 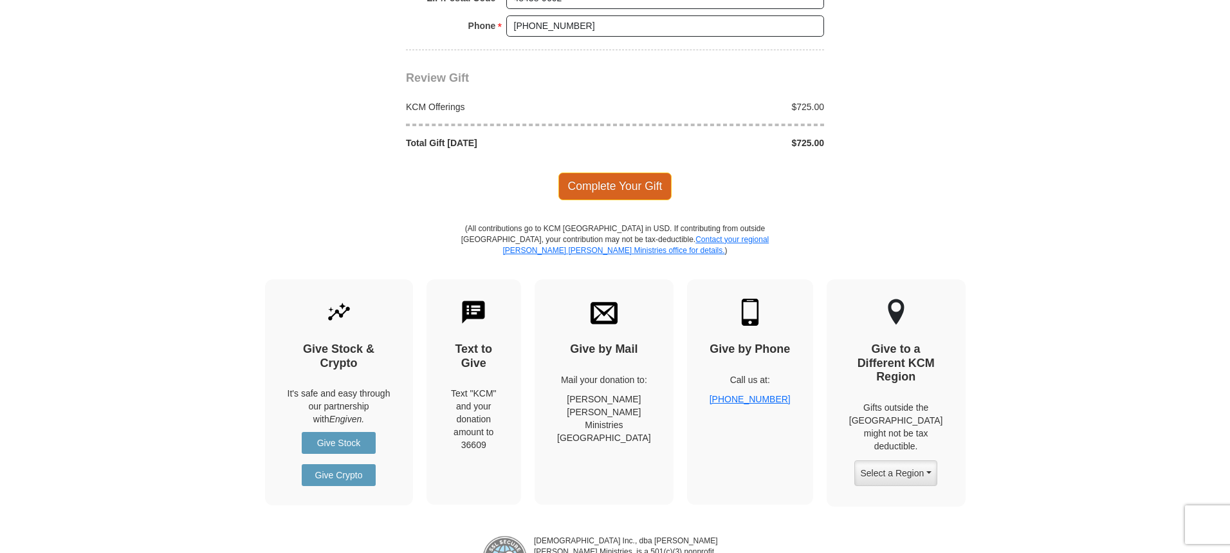 I want to click on h4: Give to a Different KCM Region, so click(x=896, y=363).